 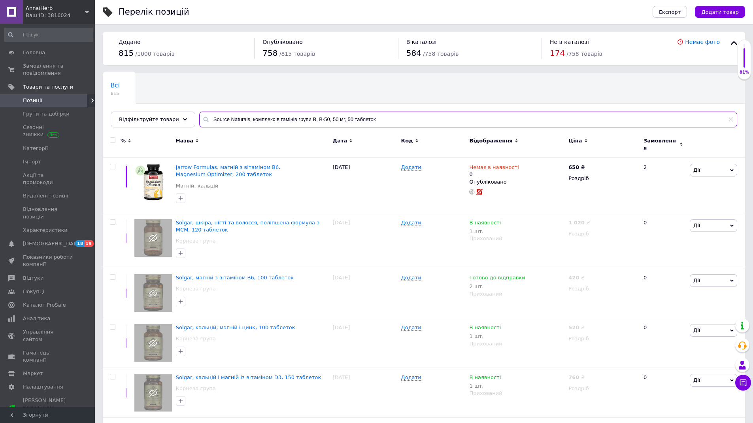 What do you see at coordinates (44, 305) in the screenshot?
I see `span: Каталог ProSale` at bounding box center [44, 305].